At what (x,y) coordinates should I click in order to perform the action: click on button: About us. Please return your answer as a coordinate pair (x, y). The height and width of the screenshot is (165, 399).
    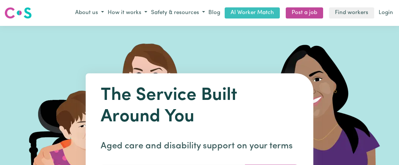
    Looking at the image, I should click on (90, 13).